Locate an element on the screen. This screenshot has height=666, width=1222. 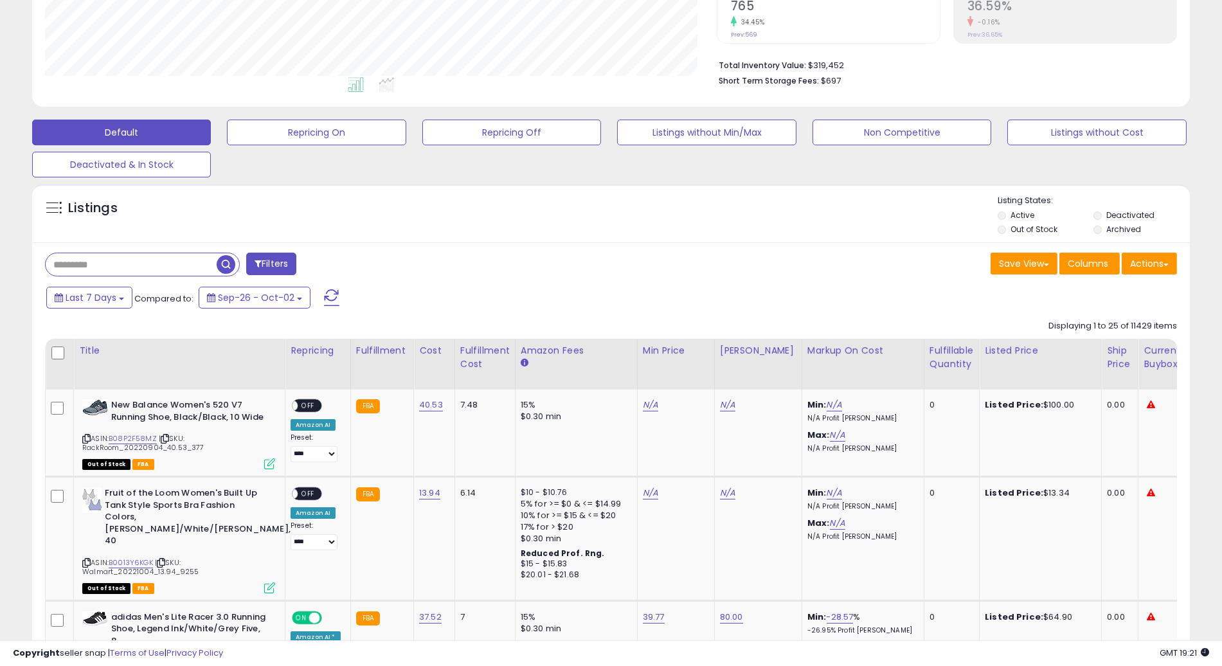
b: Max: is located at coordinates (818, 523).